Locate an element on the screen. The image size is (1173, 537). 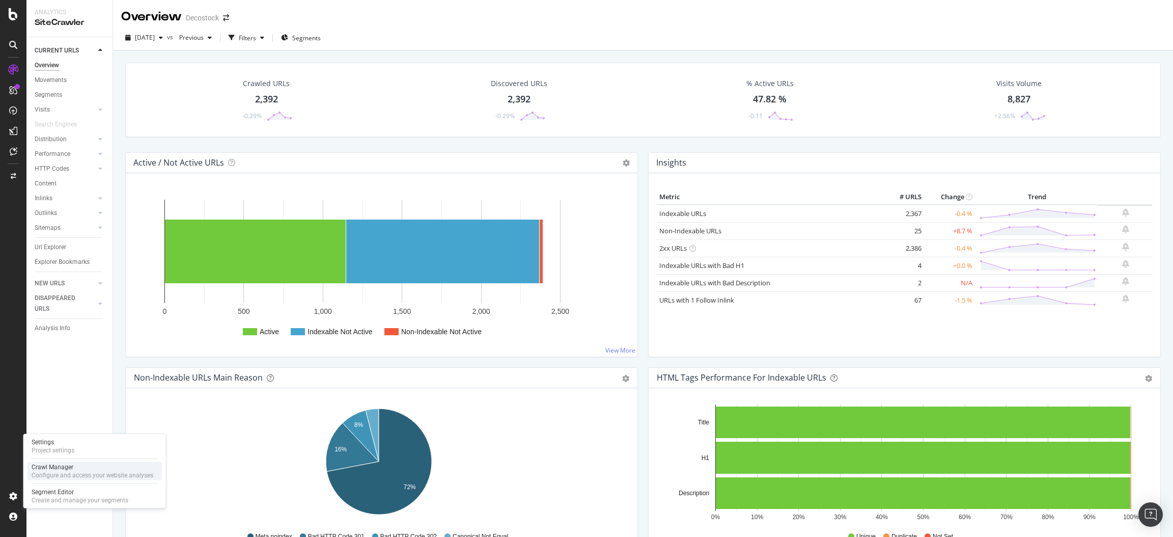
text: 30% is located at coordinates (840, 517).